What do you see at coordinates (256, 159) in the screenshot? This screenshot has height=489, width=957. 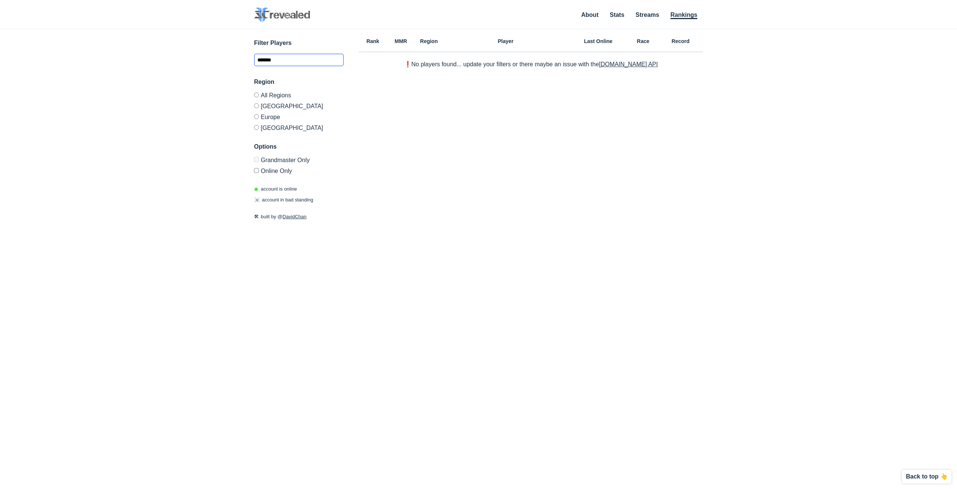 I see `input: Grandmaster Only` at bounding box center [256, 159].